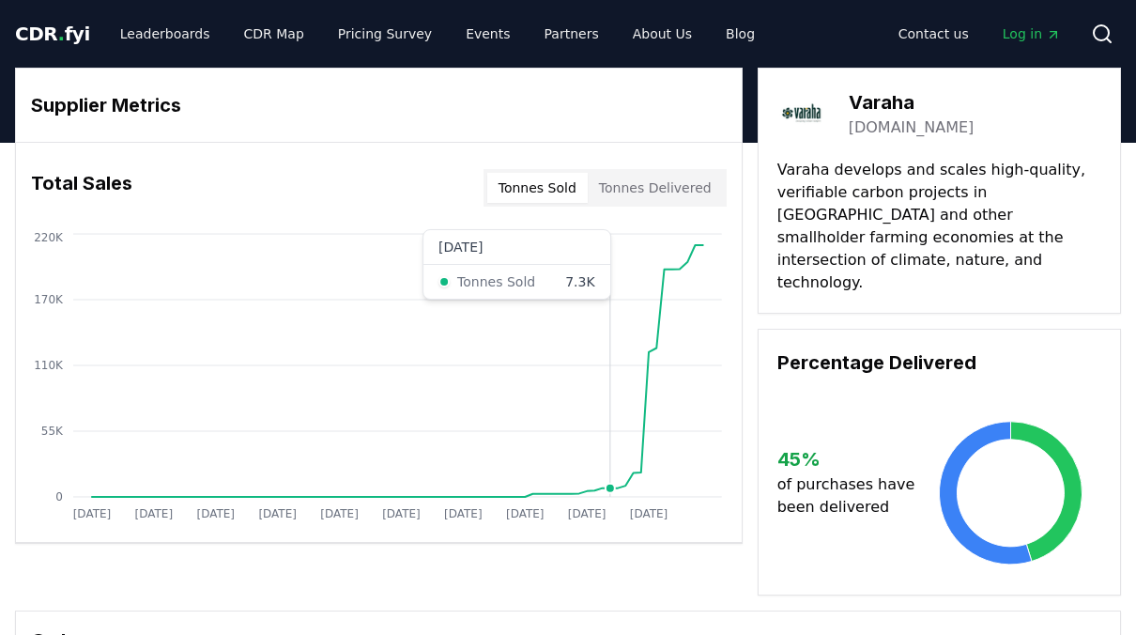 This screenshot has width=1136, height=635. Describe the element at coordinates (572, 34) in the screenshot. I see `a: Partners` at that location.